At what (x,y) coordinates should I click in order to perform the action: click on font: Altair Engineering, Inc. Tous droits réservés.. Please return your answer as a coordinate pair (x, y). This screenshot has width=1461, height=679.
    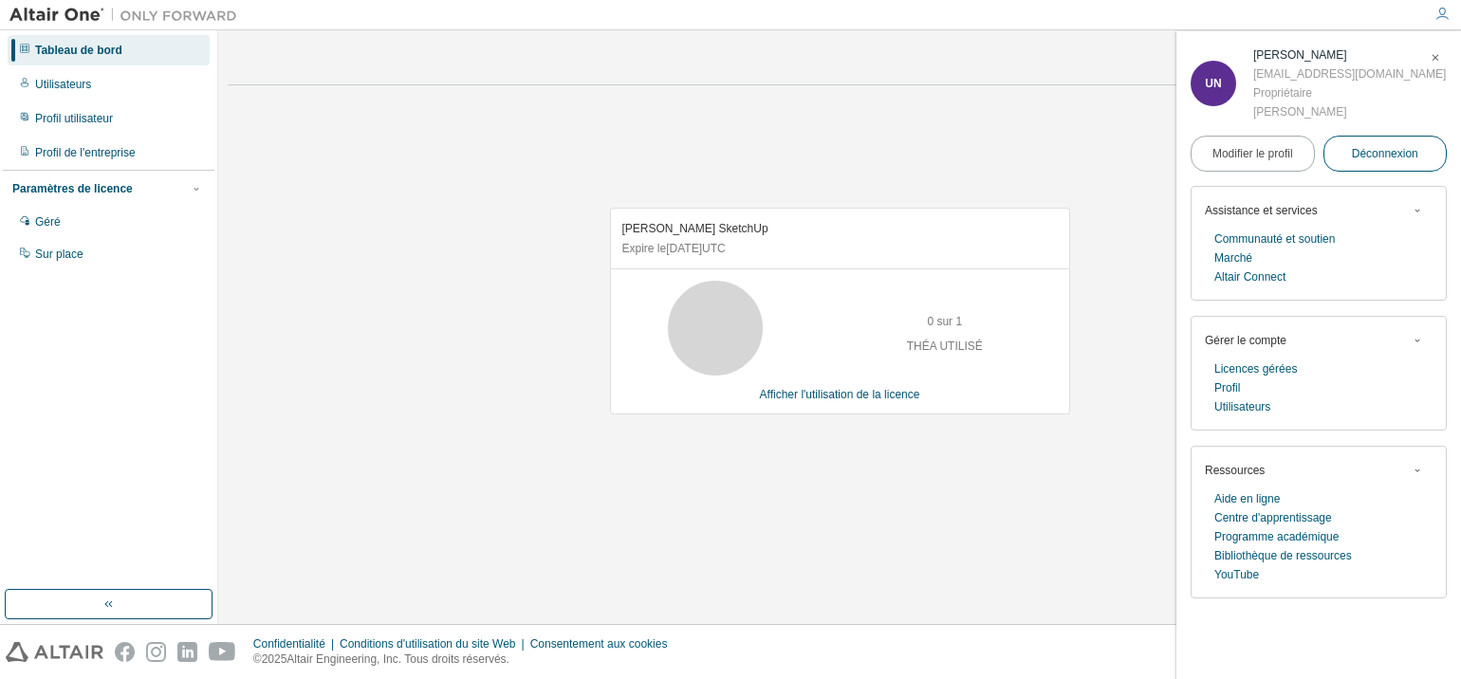
    Looking at the image, I should click on (397, 659).